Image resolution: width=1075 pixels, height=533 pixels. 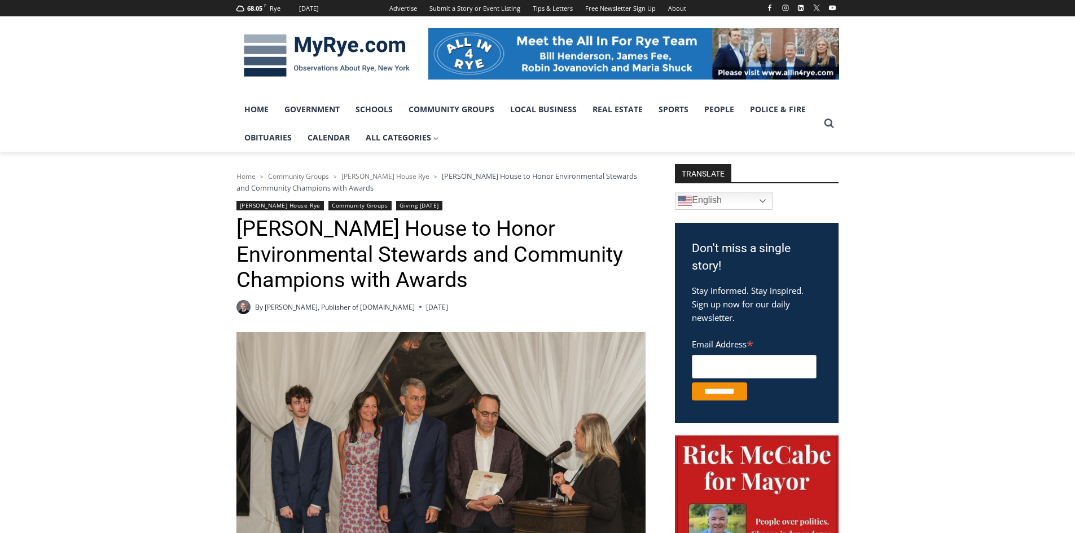 I want to click on a: Schools, so click(x=374, y=109).